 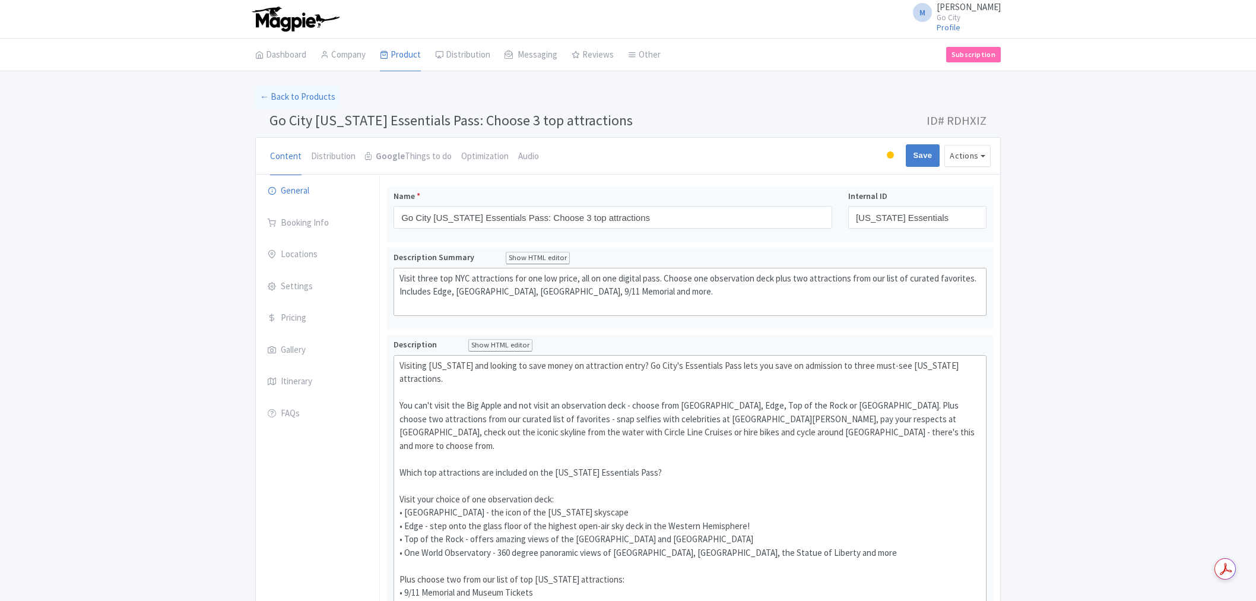 I want to click on strong: Google, so click(x=390, y=156).